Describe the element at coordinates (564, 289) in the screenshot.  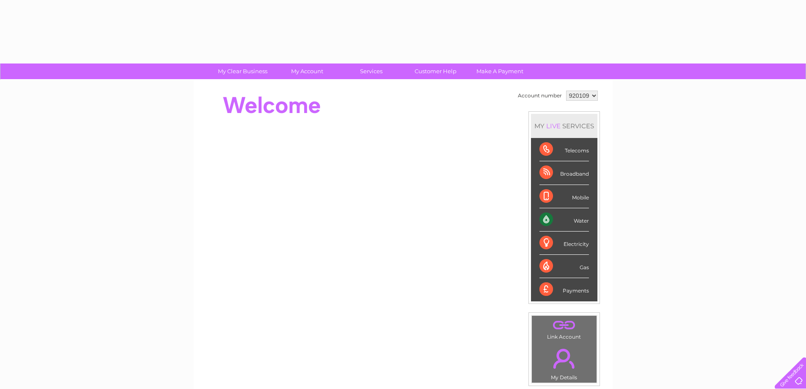
I see `div: Payments` at that location.